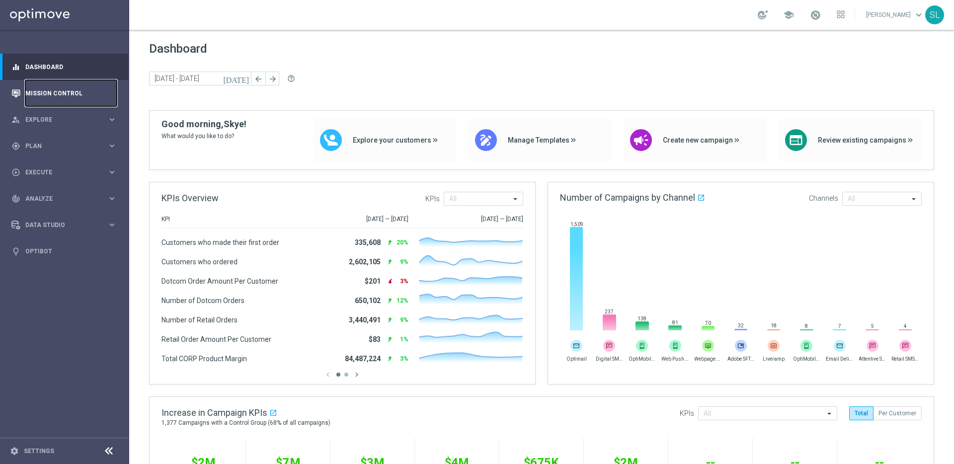  I want to click on i: lightbulb, so click(16, 251).